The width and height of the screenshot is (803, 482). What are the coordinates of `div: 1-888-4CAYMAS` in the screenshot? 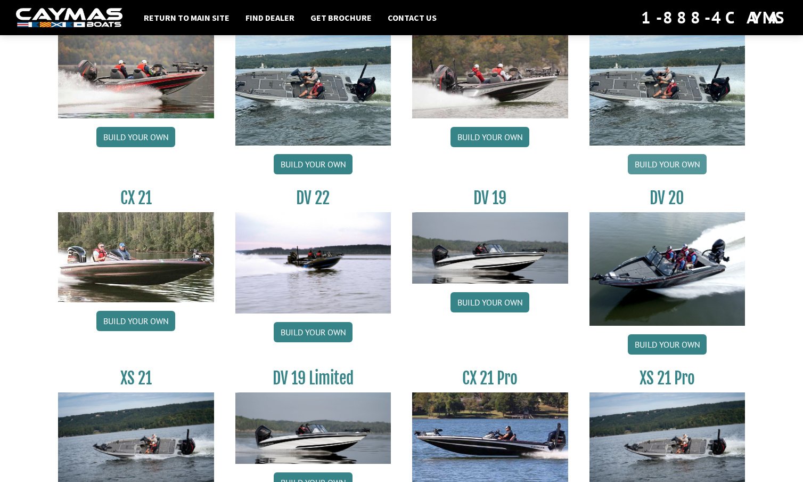 It's located at (714, 18).